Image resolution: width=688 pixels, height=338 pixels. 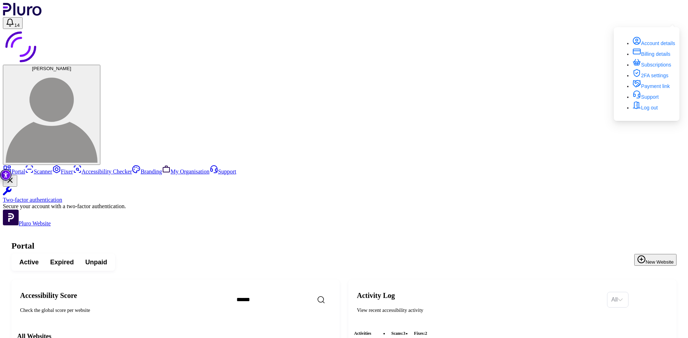 What do you see at coordinates (27, 223) in the screenshot?
I see `a: Open Pluro Website` at bounding box center [27, 223].